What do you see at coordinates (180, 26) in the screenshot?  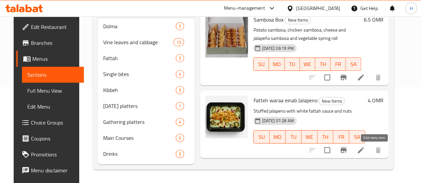 I see `span: 5` at bounding box center [180, 26].